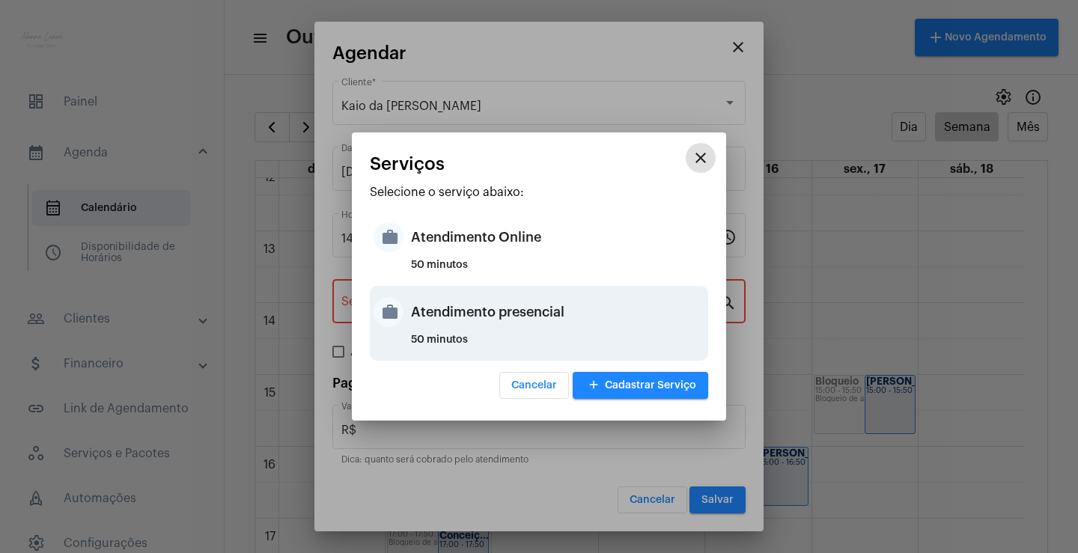  Describe the element at coordinates (407, 164) in the screenshot. I see `span: Serviços` at that location.